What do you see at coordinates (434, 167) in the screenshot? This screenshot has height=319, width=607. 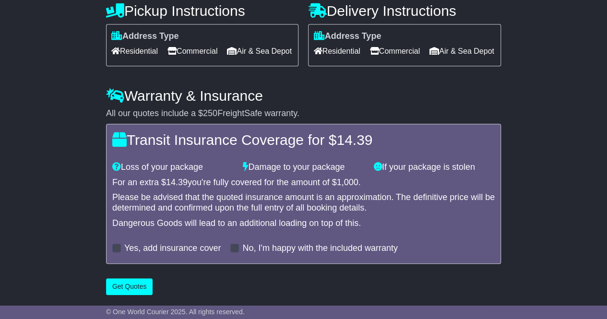 I see `div: If your package is stolen` at bounding box center [434, 167].